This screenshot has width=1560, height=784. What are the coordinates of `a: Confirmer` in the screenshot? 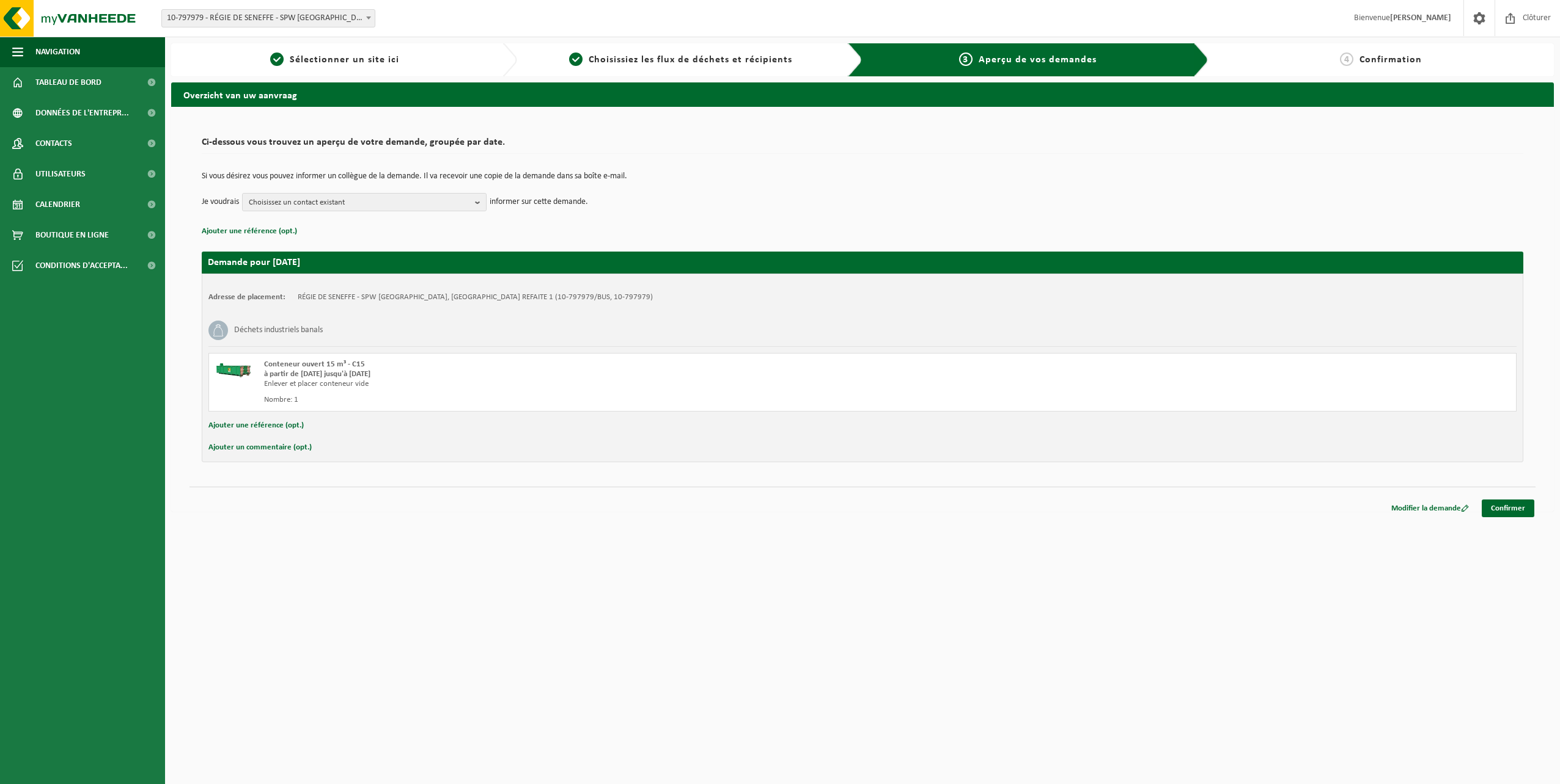 It's located at (1508, 509).